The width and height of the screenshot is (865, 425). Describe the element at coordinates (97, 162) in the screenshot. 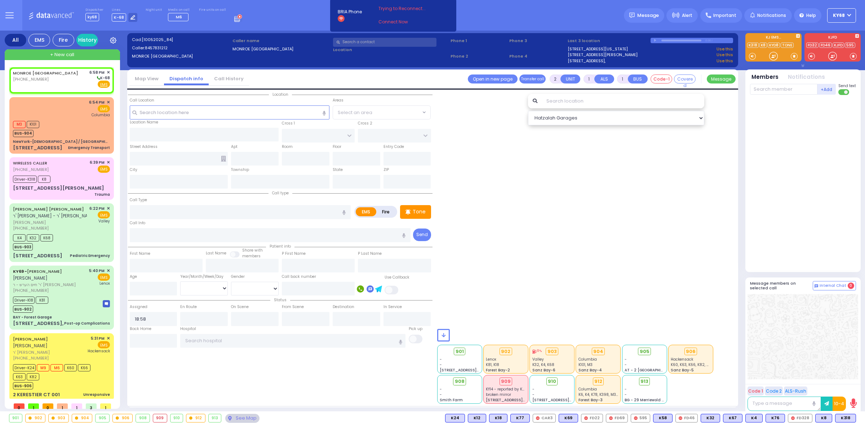

I see `span: 6:39 PM` at that location.